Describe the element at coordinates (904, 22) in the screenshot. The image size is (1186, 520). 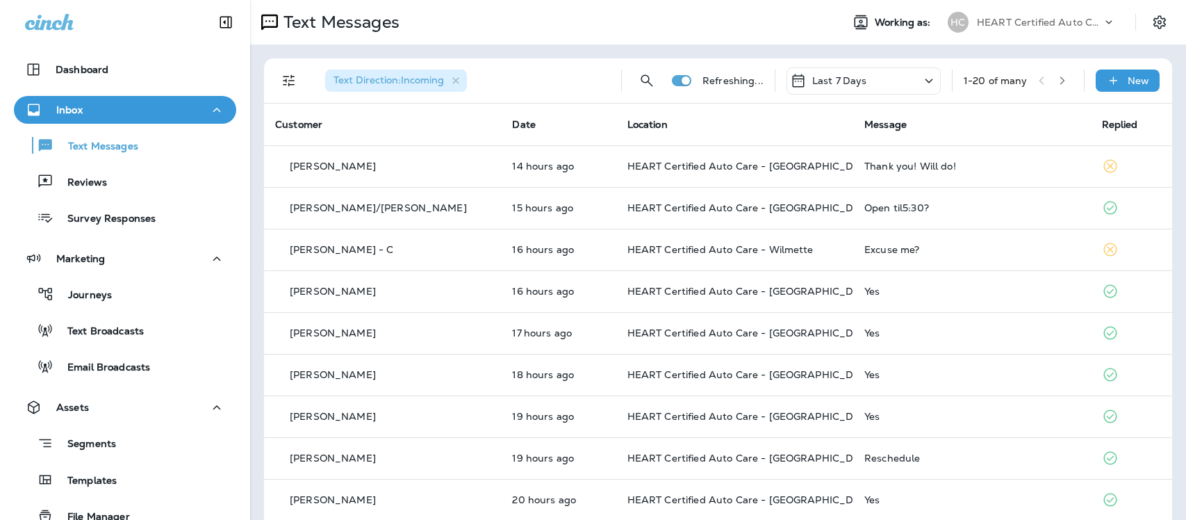
I see `span: Working as:` at that location.